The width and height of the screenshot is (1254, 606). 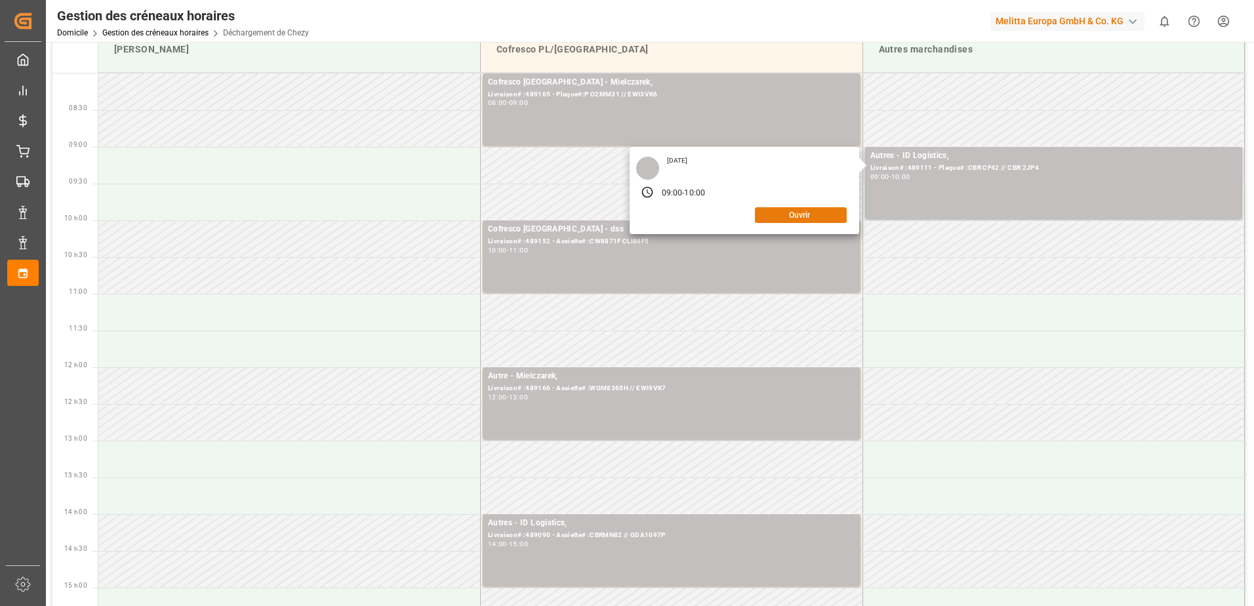 I want to click on div: Gestion des créneaux horaires, so click(x=183, y=16).